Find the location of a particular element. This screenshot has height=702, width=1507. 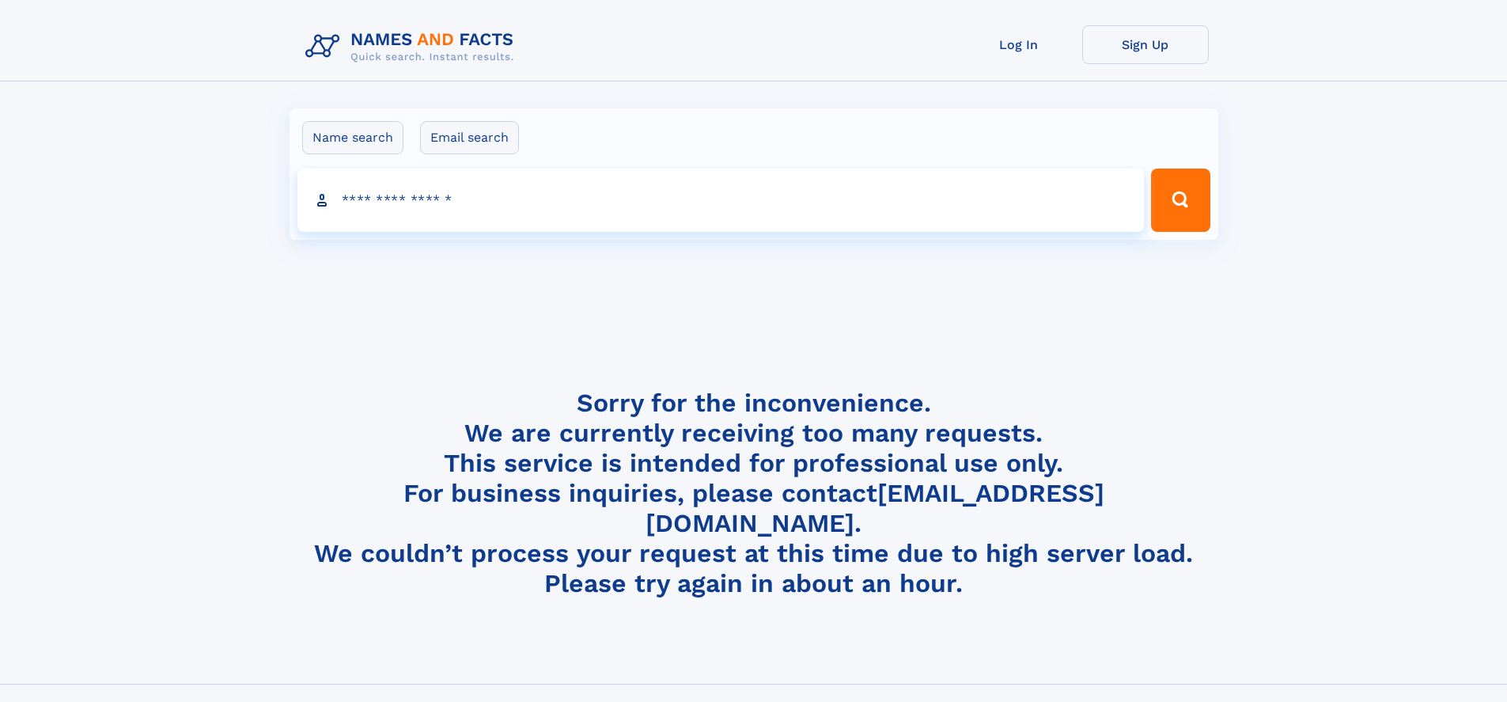

a: Sign Up is located at coordinates (1145, 44).